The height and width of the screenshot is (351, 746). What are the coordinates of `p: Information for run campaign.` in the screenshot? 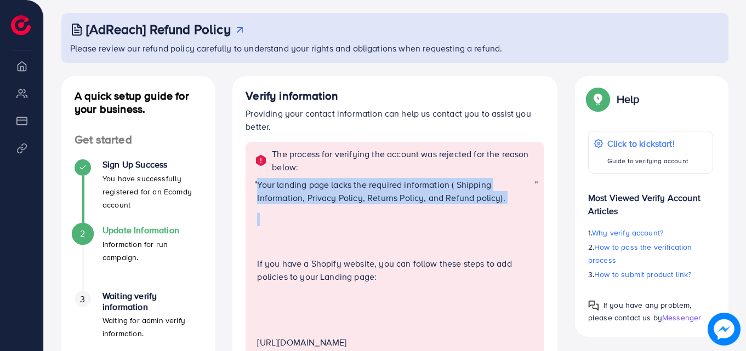 It's located at (152, 251).